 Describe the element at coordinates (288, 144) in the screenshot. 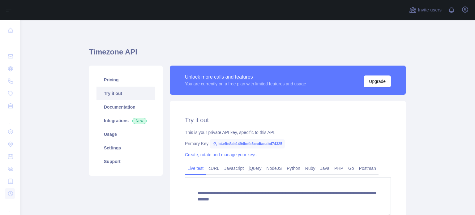

I see `div: Primary Key:` at that location.